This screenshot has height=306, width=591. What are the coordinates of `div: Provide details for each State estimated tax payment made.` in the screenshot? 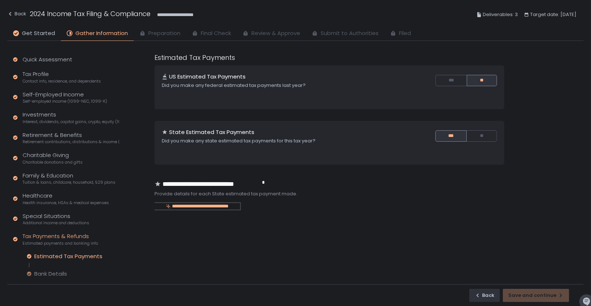 It's located at (330, 194).